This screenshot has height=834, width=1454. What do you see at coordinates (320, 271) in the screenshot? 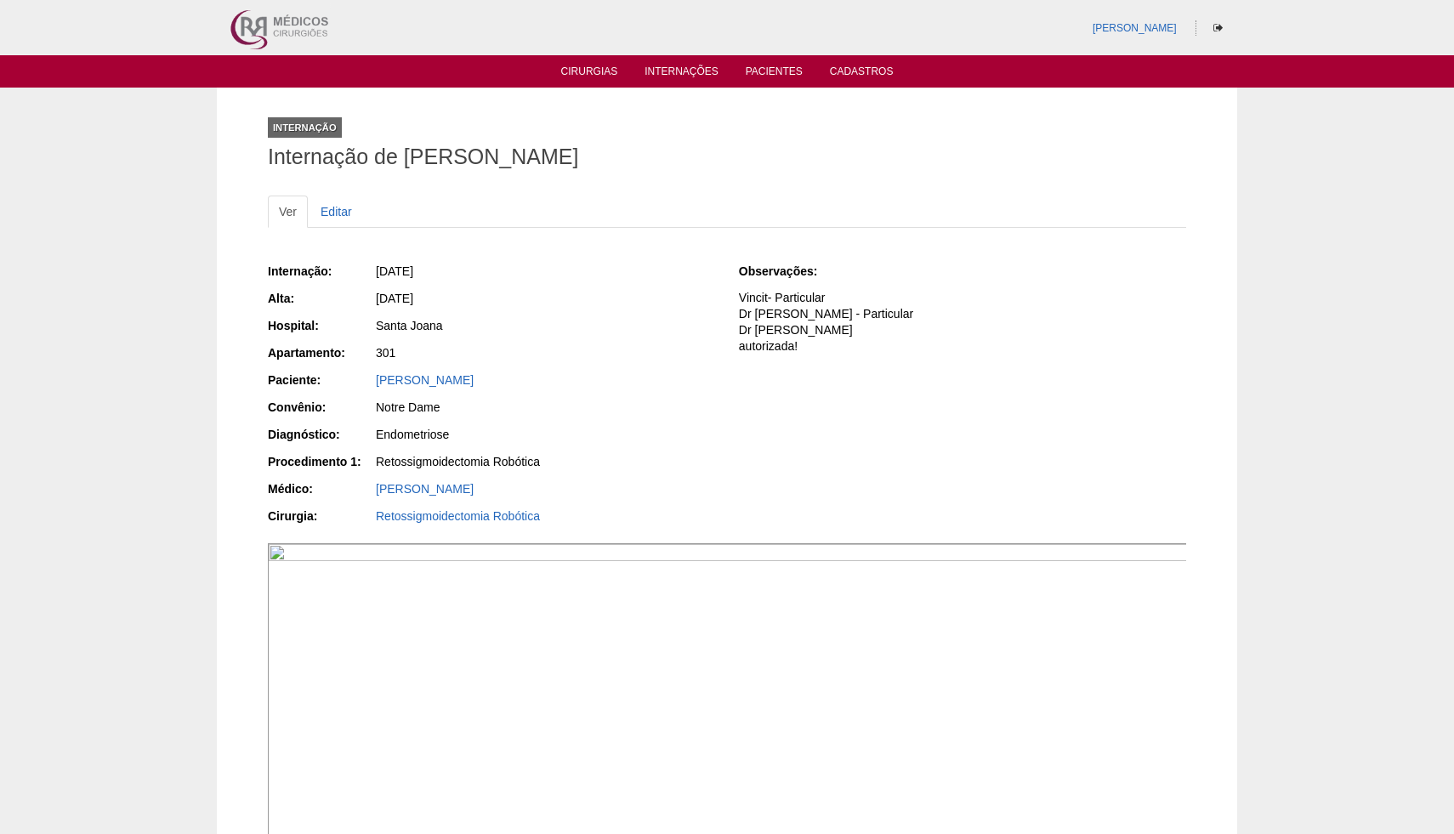
I see `div: Internação:` at bounding box center [320, 271].